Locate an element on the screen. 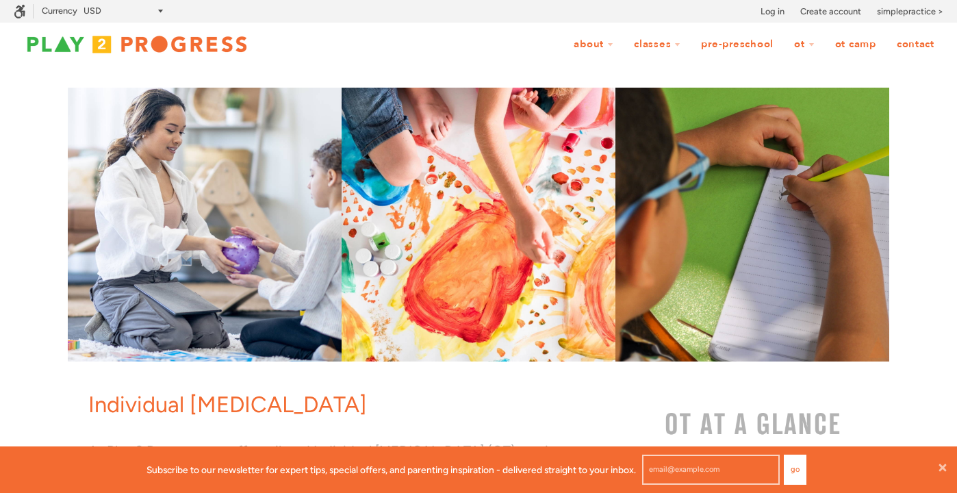 This screenshot has width=957, height=493. a: OT is located at coordinates (805, 45).